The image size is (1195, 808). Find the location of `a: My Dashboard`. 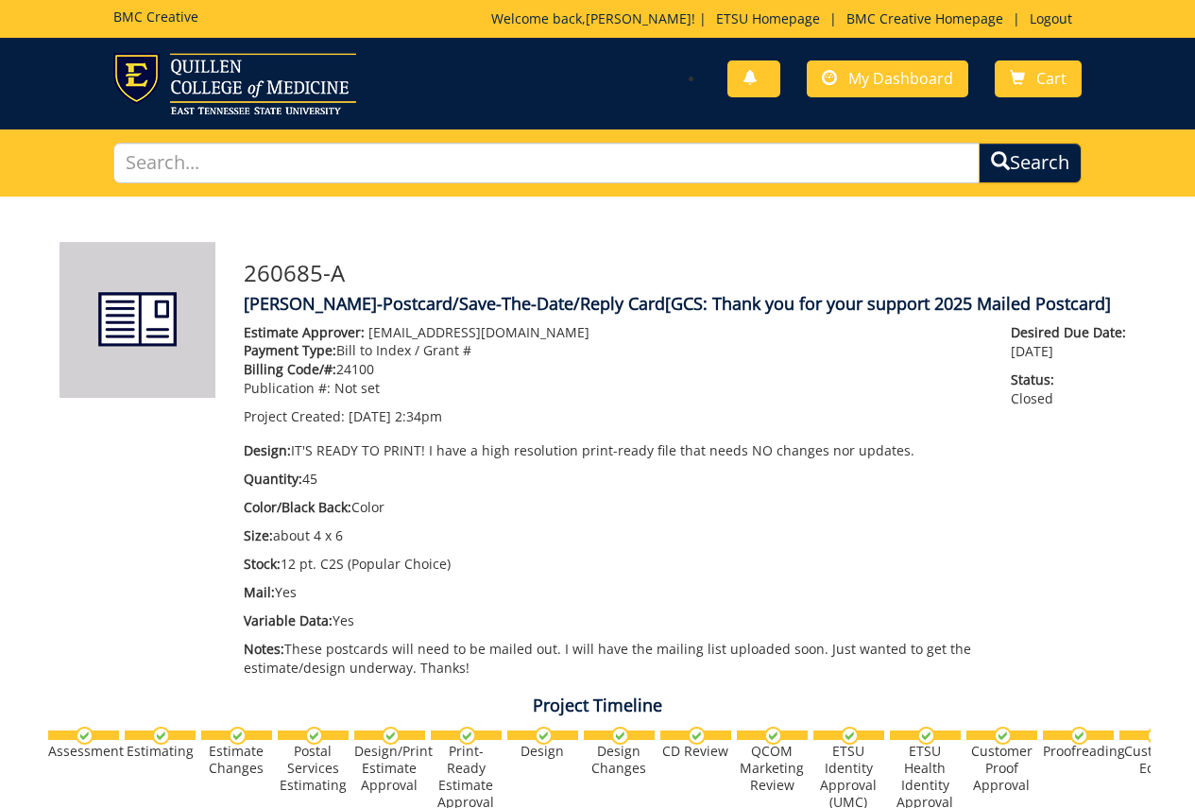

a: My Dashboard is located at coordinates (887, 78).